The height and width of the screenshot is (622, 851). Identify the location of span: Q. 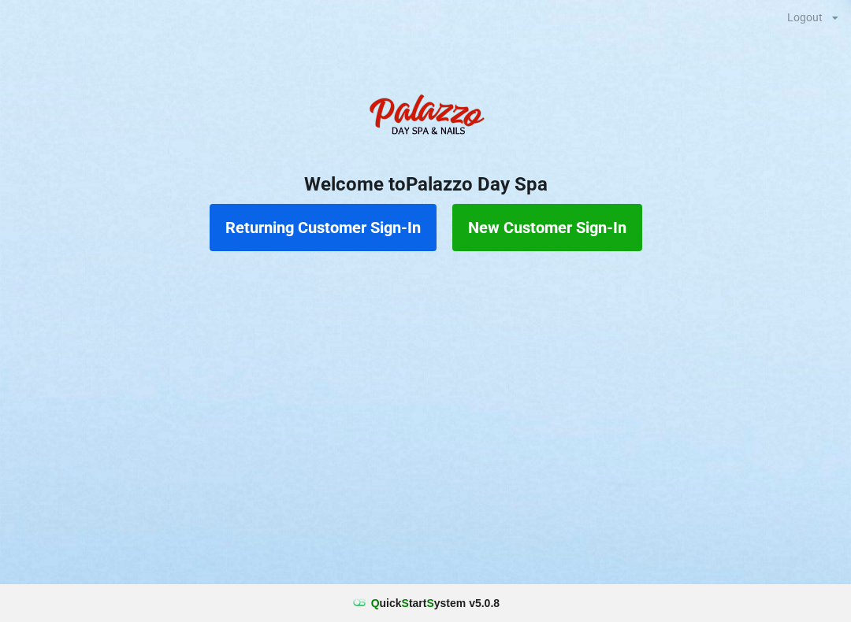
(375, 603).